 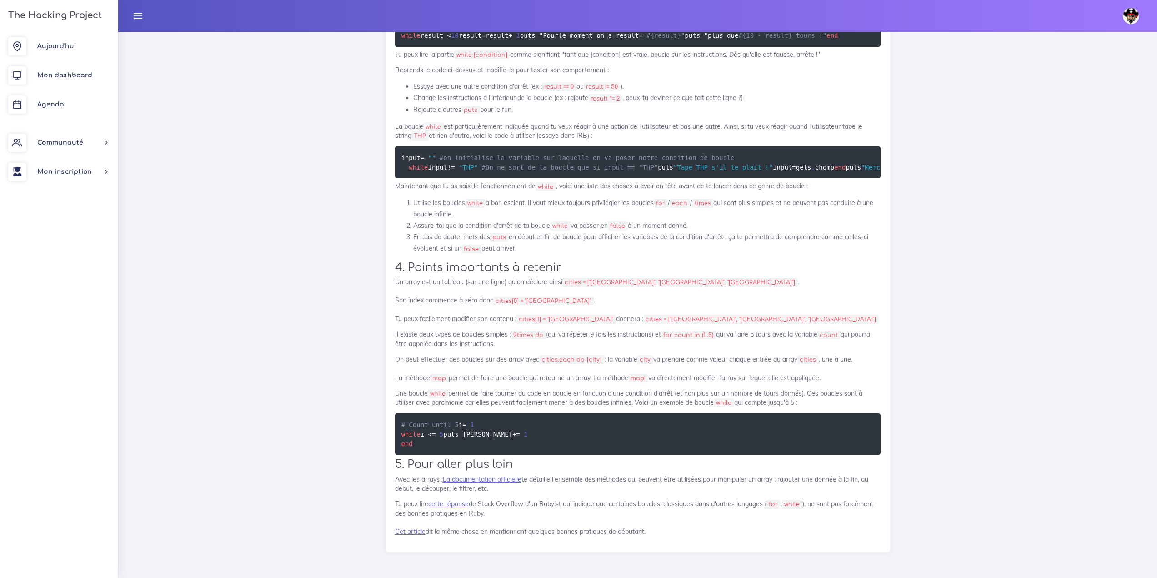 What do you see at coordinates (559, 87) in the screenshot?
I see `code: result == 0` at bounding box center [559, 87].